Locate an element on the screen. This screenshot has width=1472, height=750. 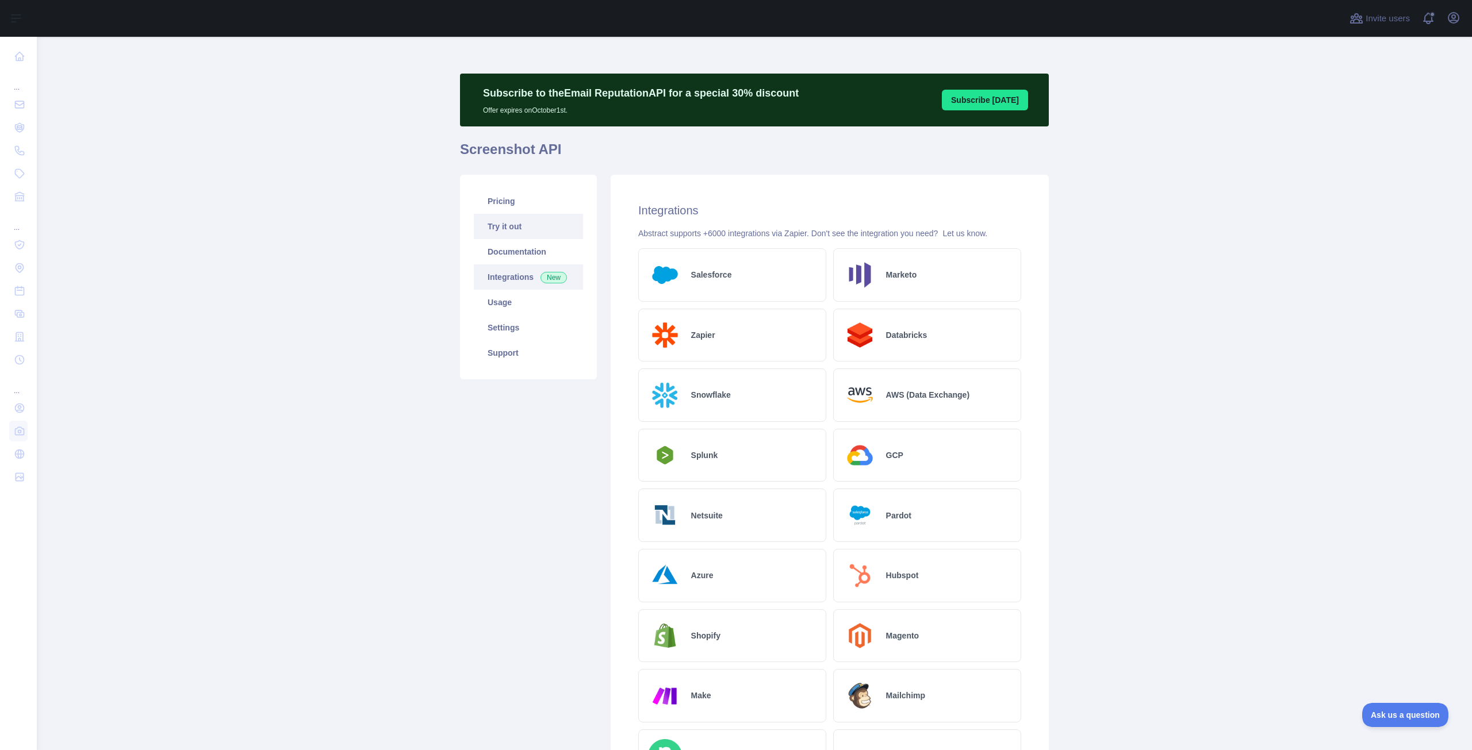
h2: Splunk is located at coordinates (704, 455).